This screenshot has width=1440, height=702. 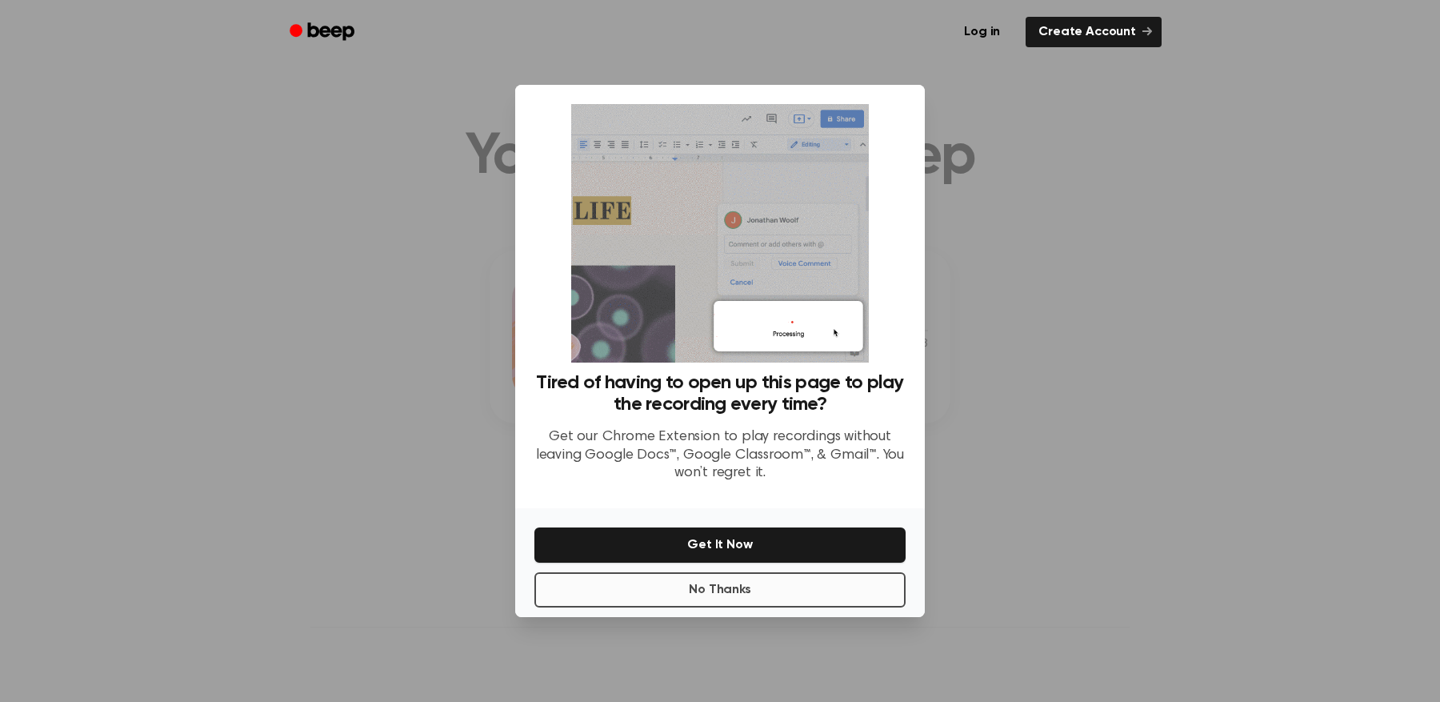 What do you see at coordinates (720, 545) in the screenshot?
I see `button: Get It Now` at bounding box center [720, 545].